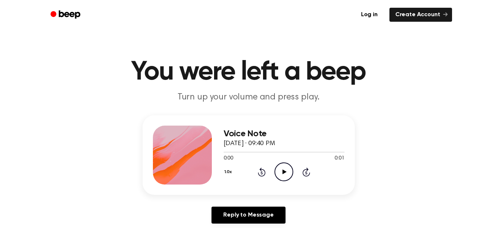 Image resolution: width=497 pixels, height=228 pixels. What do you see at coordinates (421, 15) in the screenshot?
I see `a: Create Account` at bounding box center [421, 15].